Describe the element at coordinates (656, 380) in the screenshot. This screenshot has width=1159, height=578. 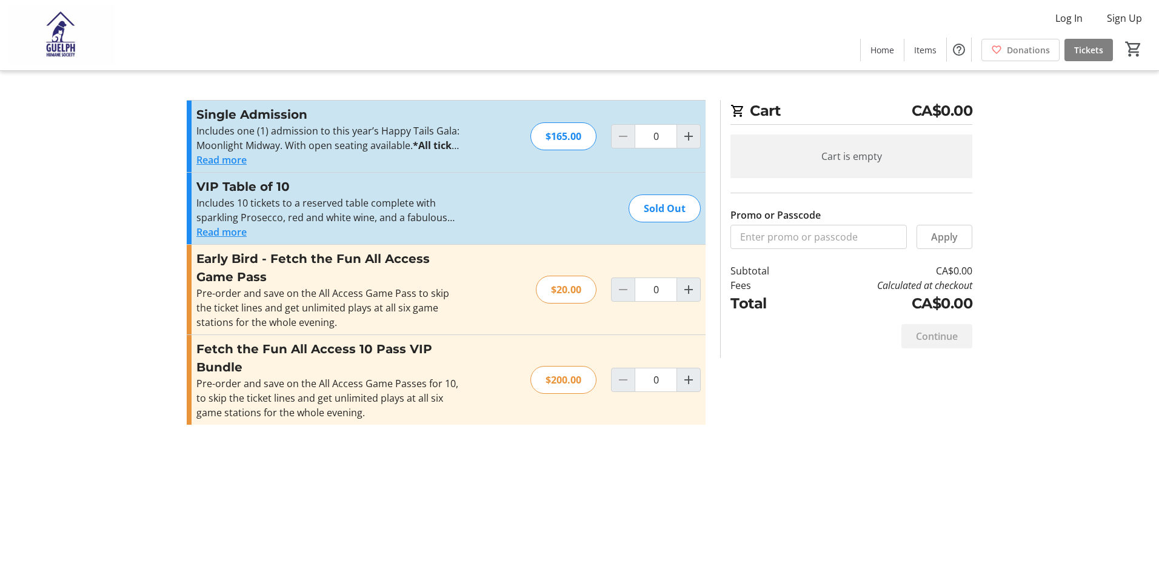
I see `input: Fetch the Fun All Access 10 Pass VIP Bundle Quantity` at that location.